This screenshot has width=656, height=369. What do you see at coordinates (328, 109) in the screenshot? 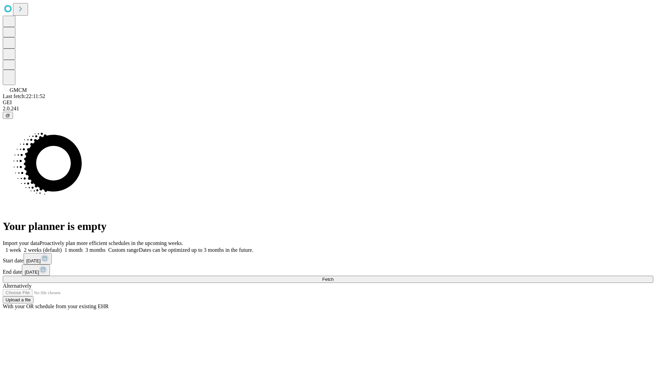
I see `div: 2.0.241` at bounding box center [328, 109].